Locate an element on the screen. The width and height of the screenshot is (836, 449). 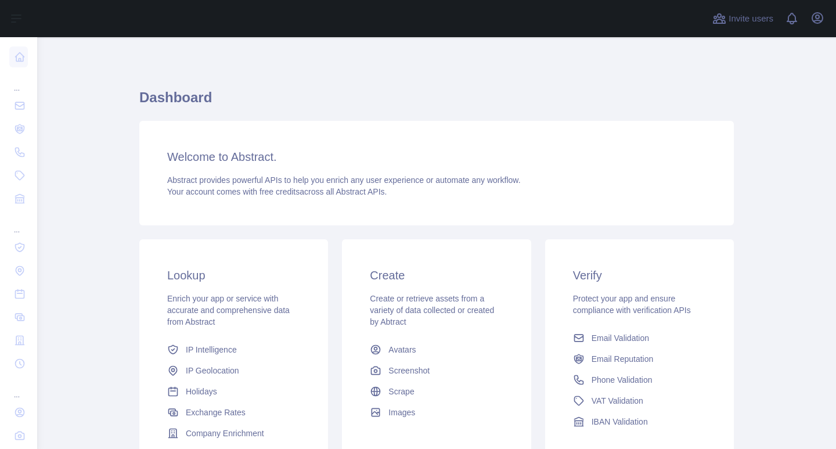
span: Screenshot is located at coordinates (409, 370).